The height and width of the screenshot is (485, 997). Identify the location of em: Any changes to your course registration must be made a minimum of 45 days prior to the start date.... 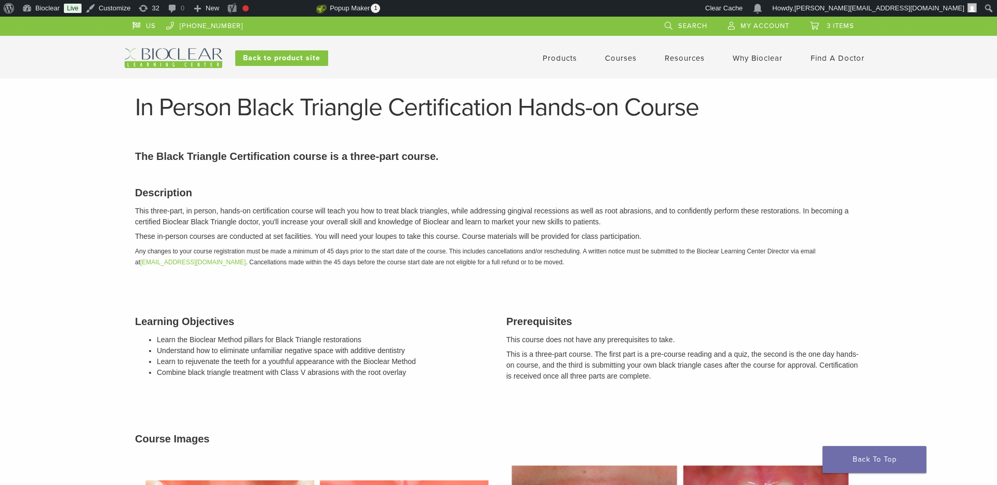
(475, 257).